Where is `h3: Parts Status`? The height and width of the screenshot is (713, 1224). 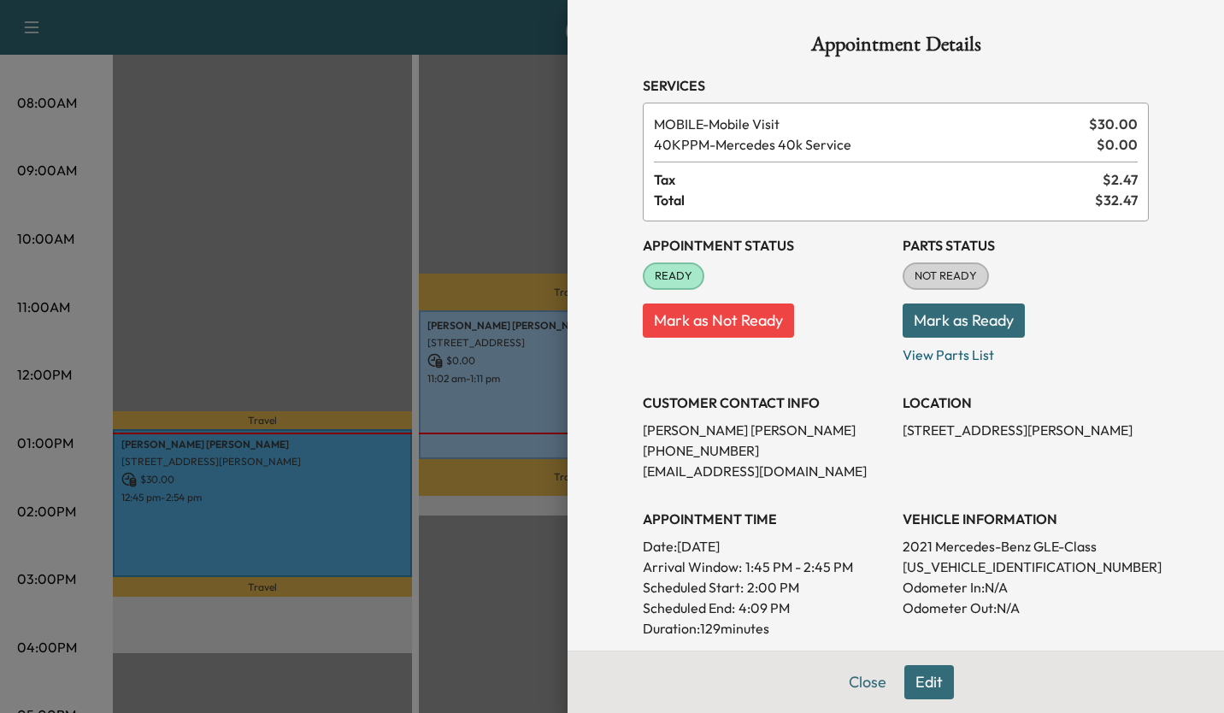 h3: Parts Status is located at coordinates (1026, 245).